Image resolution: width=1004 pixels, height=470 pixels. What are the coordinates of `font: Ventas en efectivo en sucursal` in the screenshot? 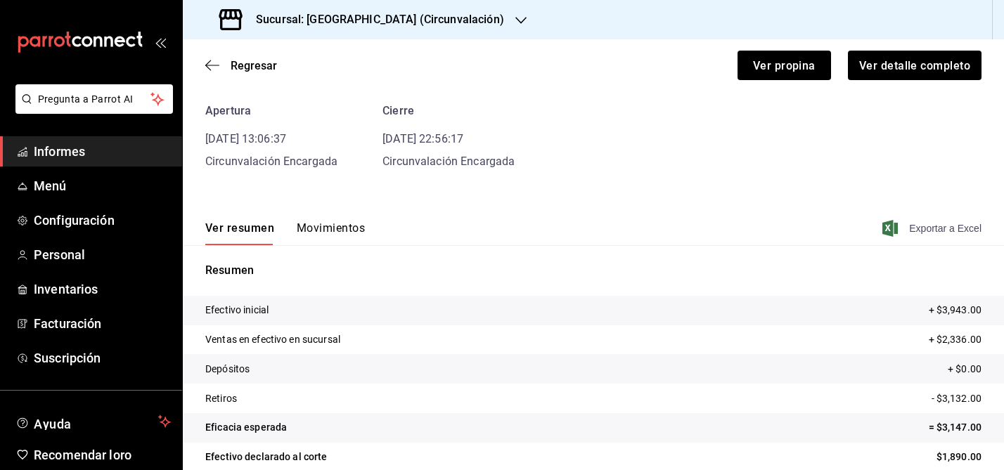 It's located at (273, 339).